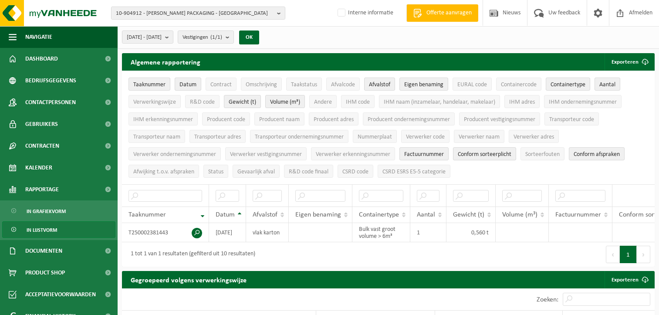 The image size is (659, 315). What do you see at coordinates (522, 102) in the screenshot?
I see `span: IHM adres` at bounding box center [522, 102].